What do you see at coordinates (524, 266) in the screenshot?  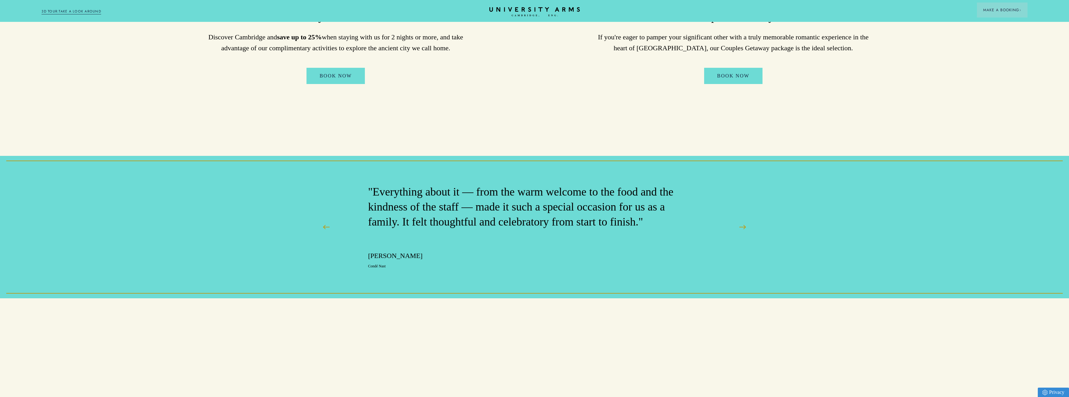 I see `p: Condé Nast` at bounding box center [524, 266].